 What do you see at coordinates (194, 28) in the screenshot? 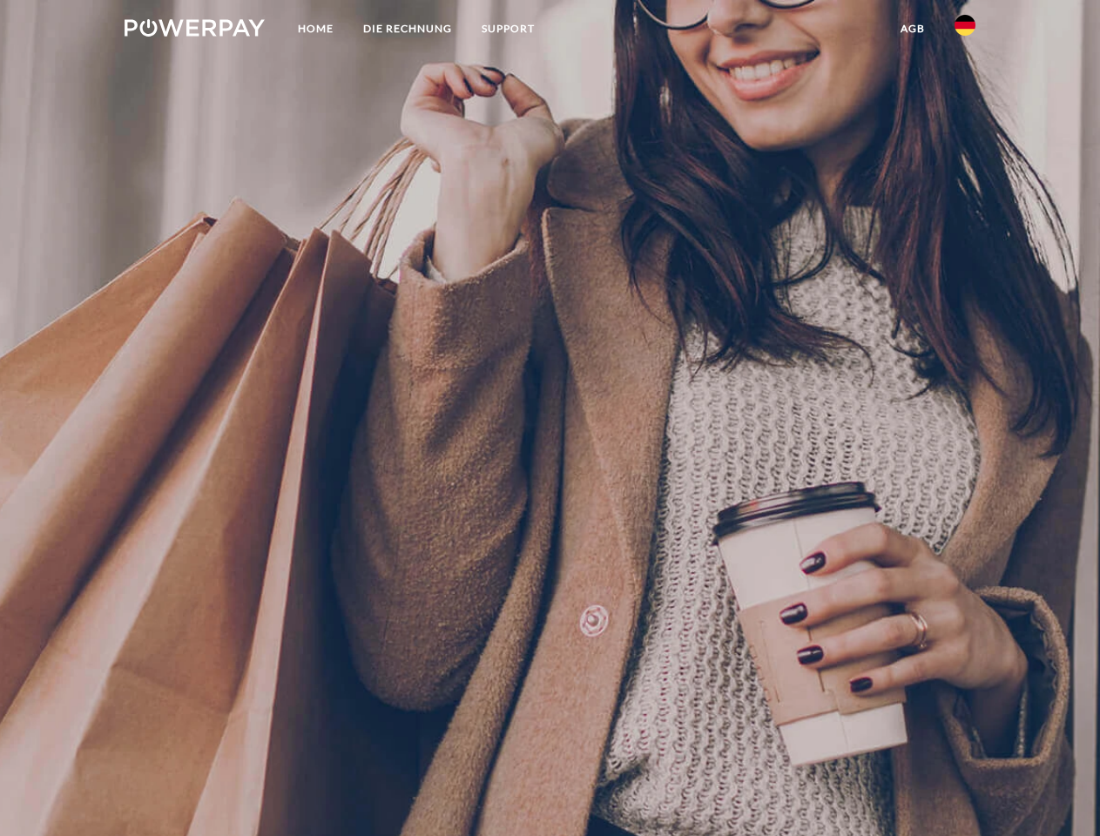
I see `img: logo-powerpay-white.svg` at bounding box center [194, 28].